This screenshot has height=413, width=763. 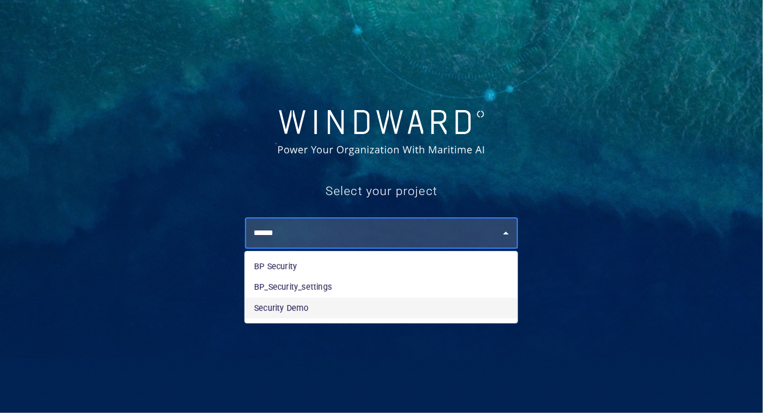 I want to click on li: BP Security, so click(x=381, y=267).